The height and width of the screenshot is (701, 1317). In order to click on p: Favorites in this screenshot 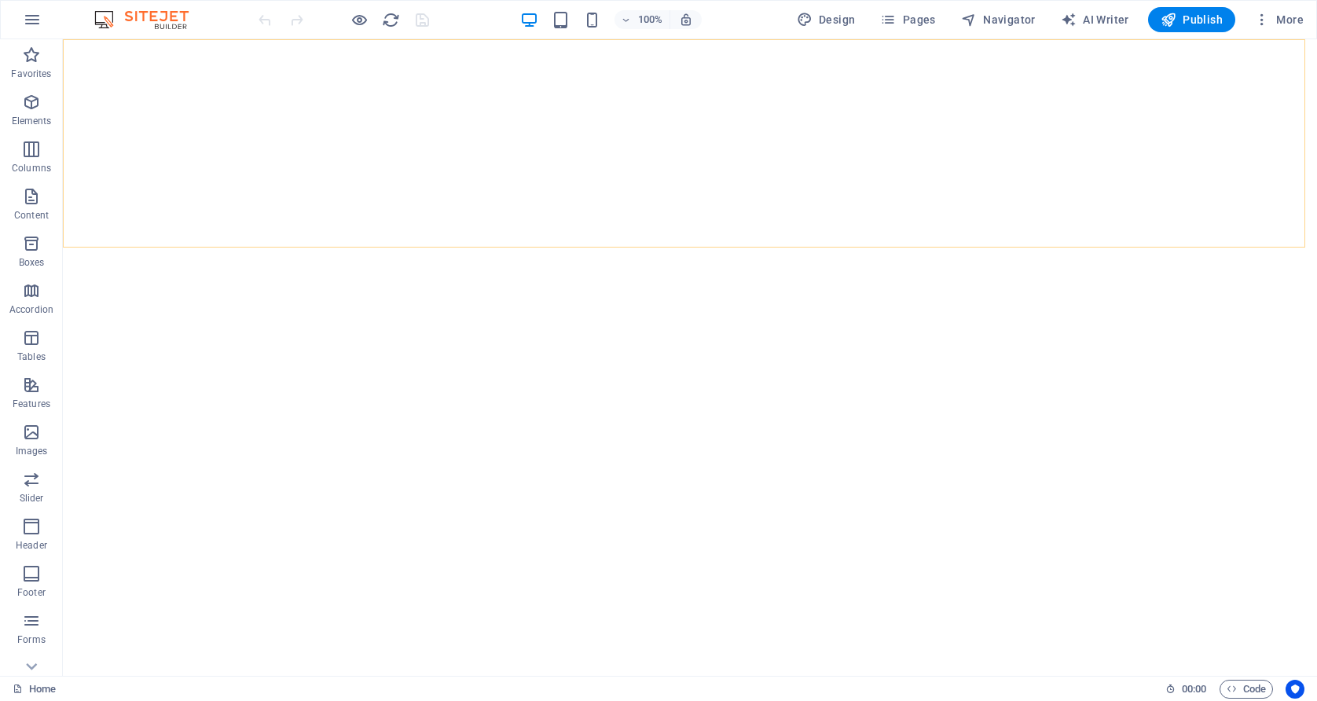, I will do `click(31, 74)`.